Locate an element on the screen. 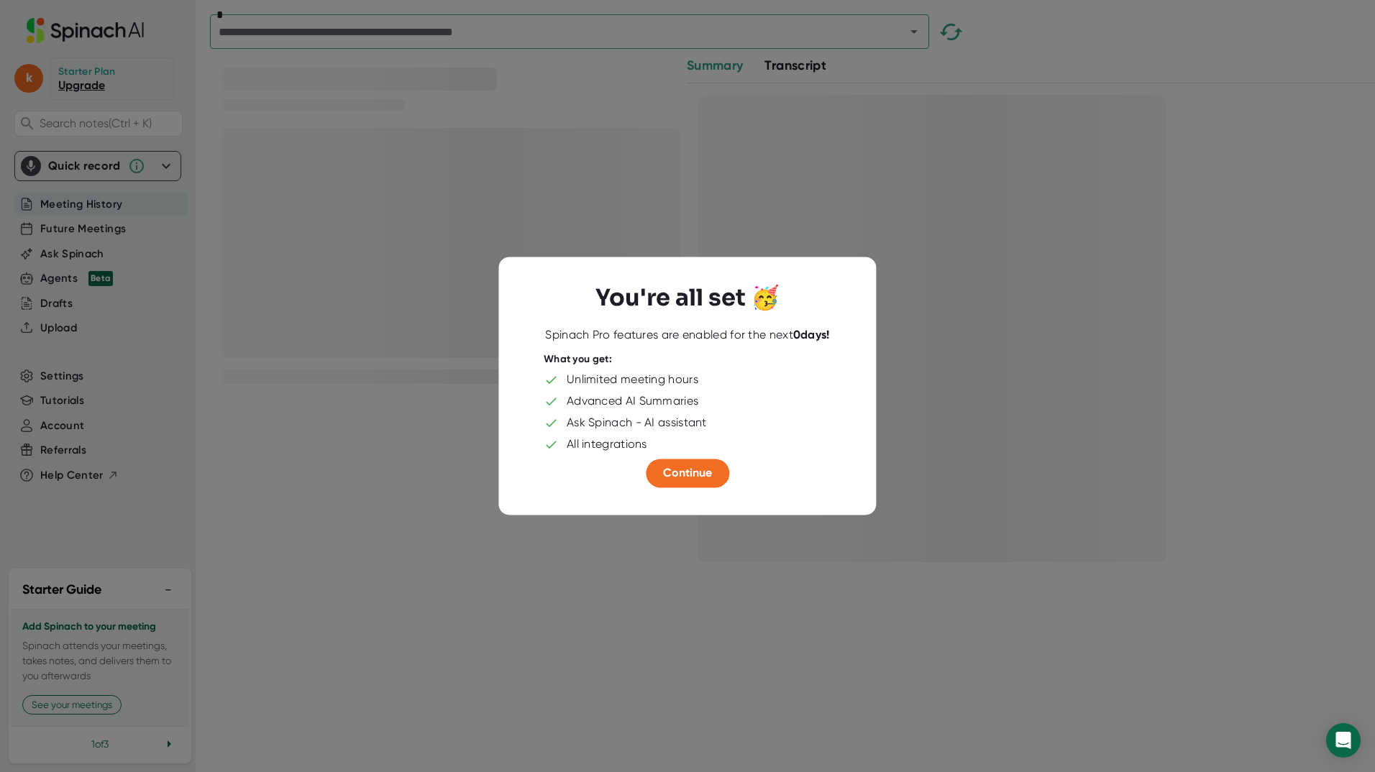  h3: You're all set 🥳 is located at coordinates (688, 298).